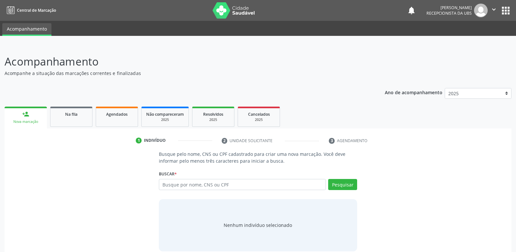 The width and height of the screenshot is (516, 252). What do you see at coordinates (414, 92) in the screenshot?
I see `p: Ano de acompanhamento` at bounding box center [414, 92].